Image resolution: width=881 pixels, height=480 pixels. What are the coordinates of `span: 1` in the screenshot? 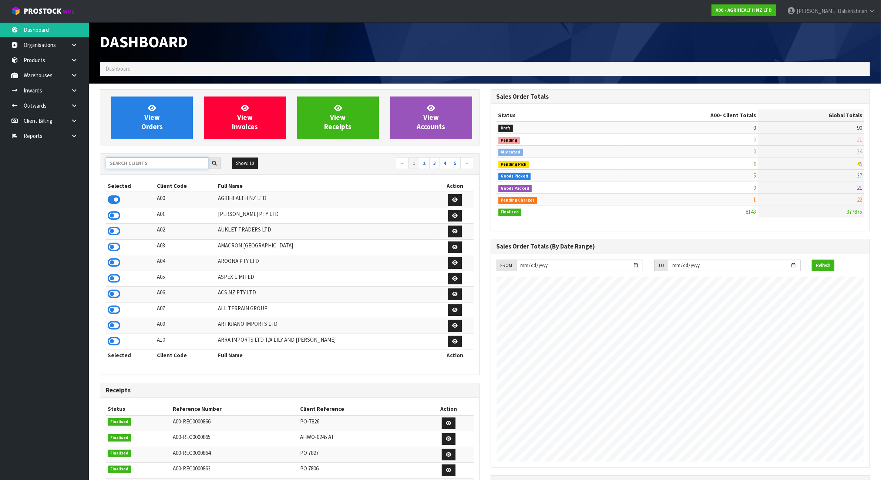 It's located at (754, 199).